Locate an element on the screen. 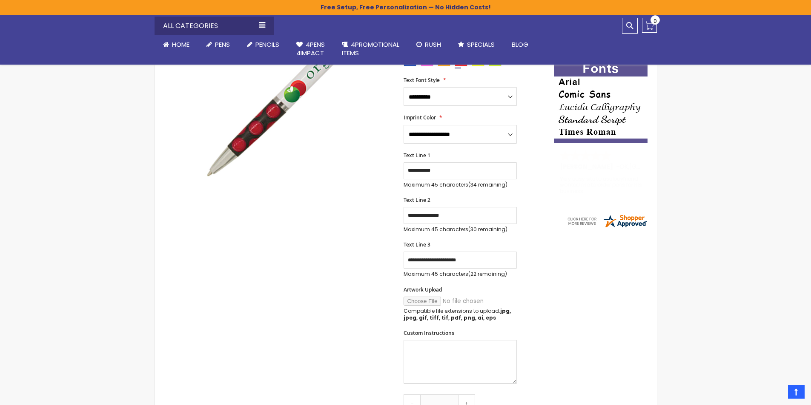 This screenshot has height=405, width=811. span: 4Pens 4impact is located at coordinates (310, 49).